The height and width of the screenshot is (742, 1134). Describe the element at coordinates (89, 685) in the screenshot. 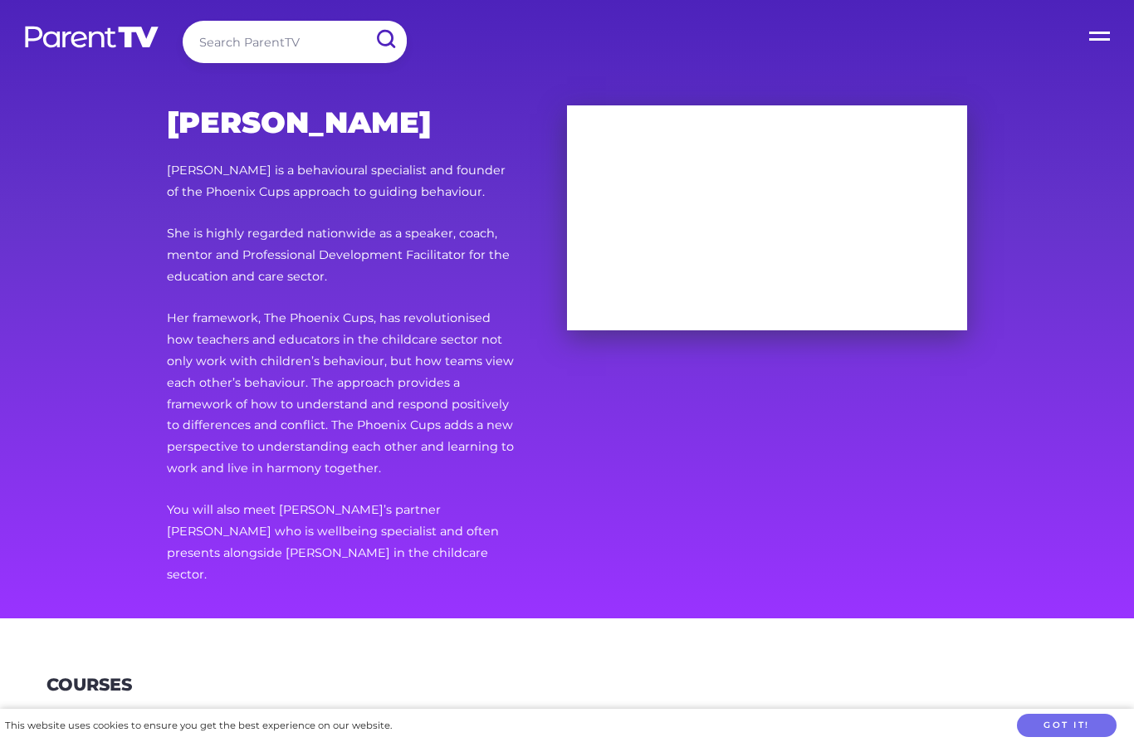

I see `h3: Courses` at that location.